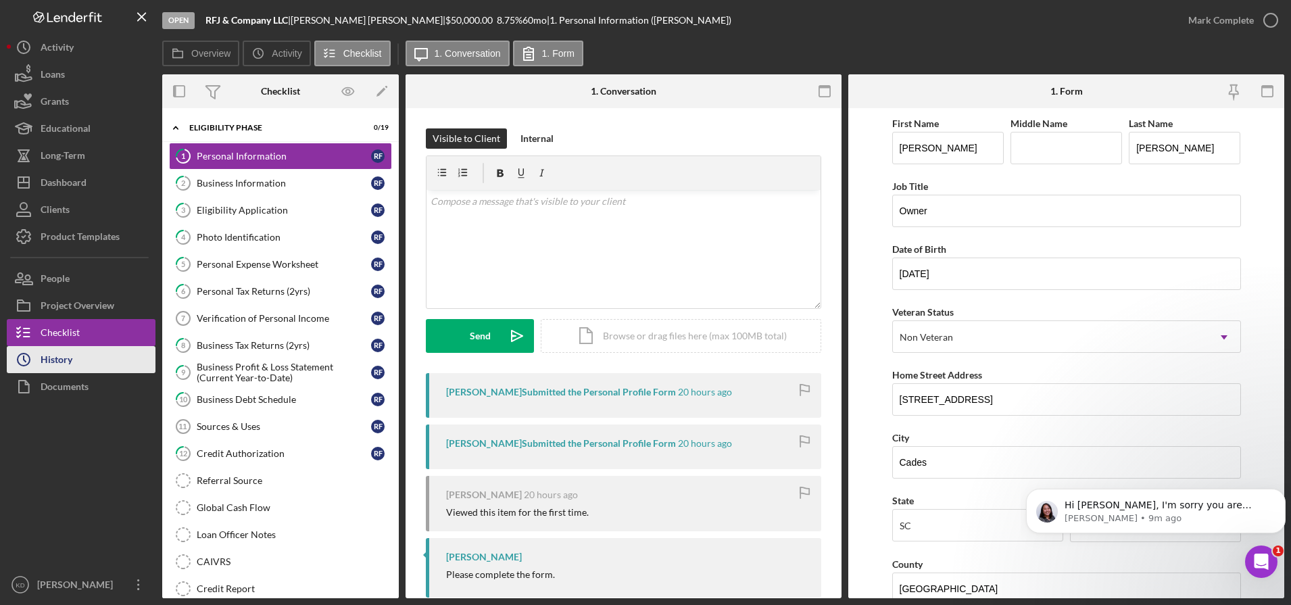  Describe the element at coordinates (1151, 123) in the screenshot. I see `label: Last Name` at that location.